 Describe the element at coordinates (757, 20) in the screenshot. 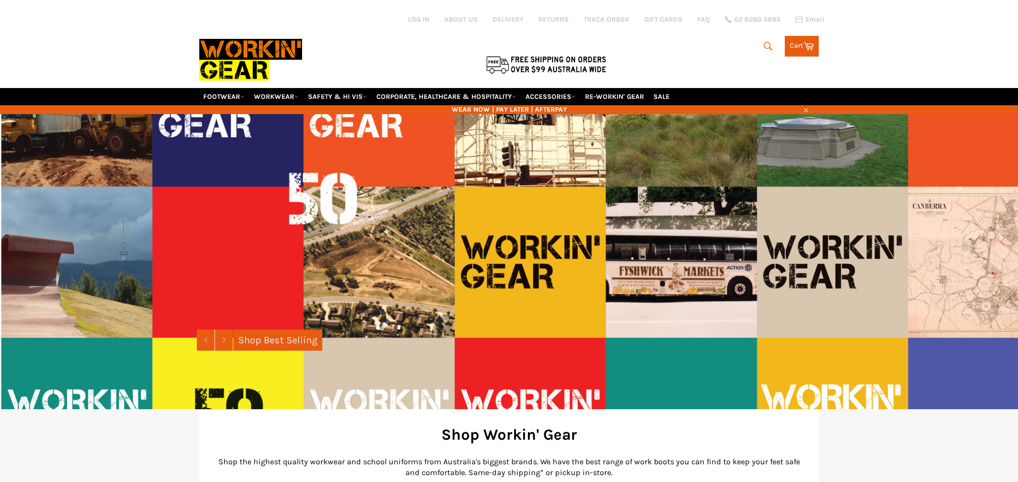

I see `span: 02 6280 5885` at that location.